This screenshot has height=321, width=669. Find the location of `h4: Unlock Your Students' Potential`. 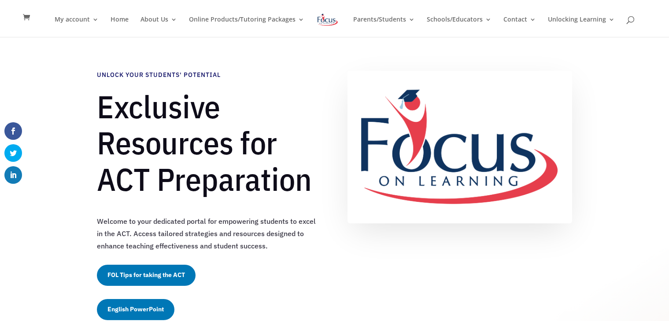

h4: Unlock Your Students' Potential is located at coordinates (209, 77).